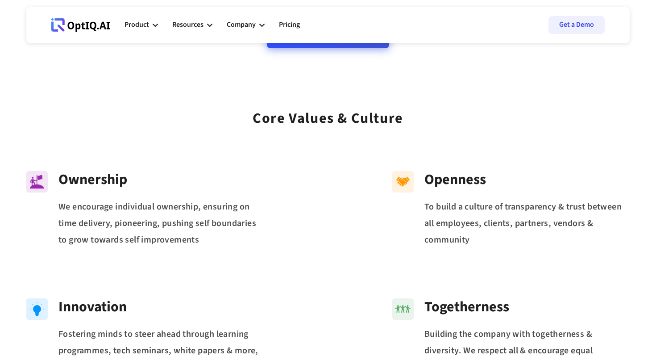 The image size is (656, 356). Describe the element at coordinates (527, 306) in the screenshot. I see `div: Togetherness` at that location.